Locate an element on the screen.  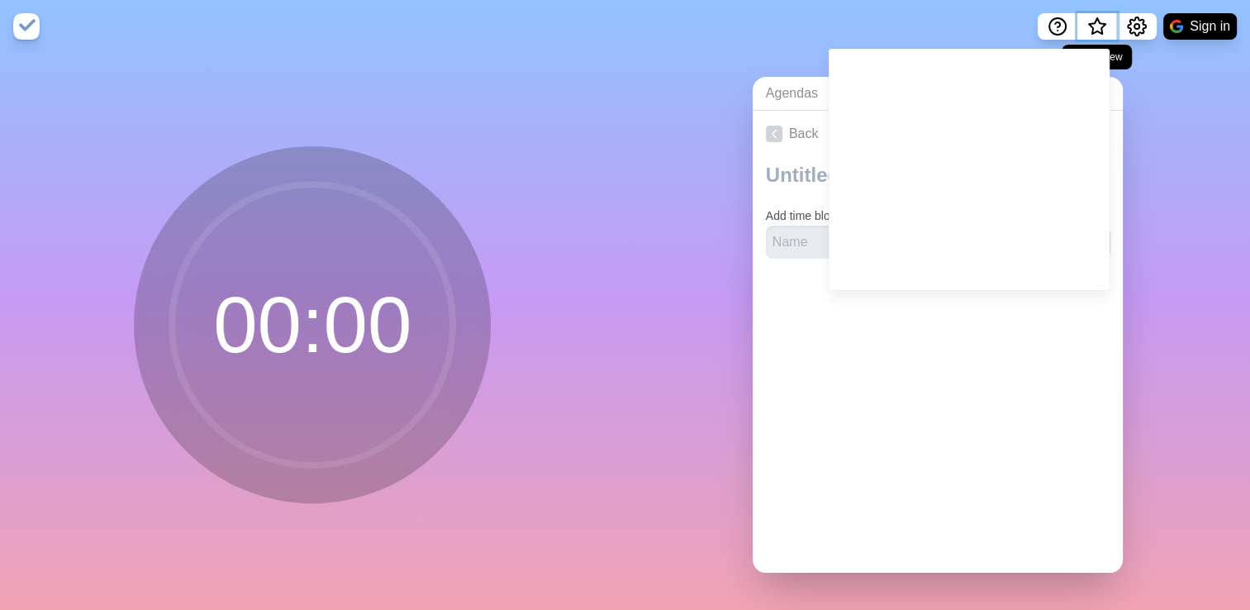
button: Help is located at coordinates (1058, 26).